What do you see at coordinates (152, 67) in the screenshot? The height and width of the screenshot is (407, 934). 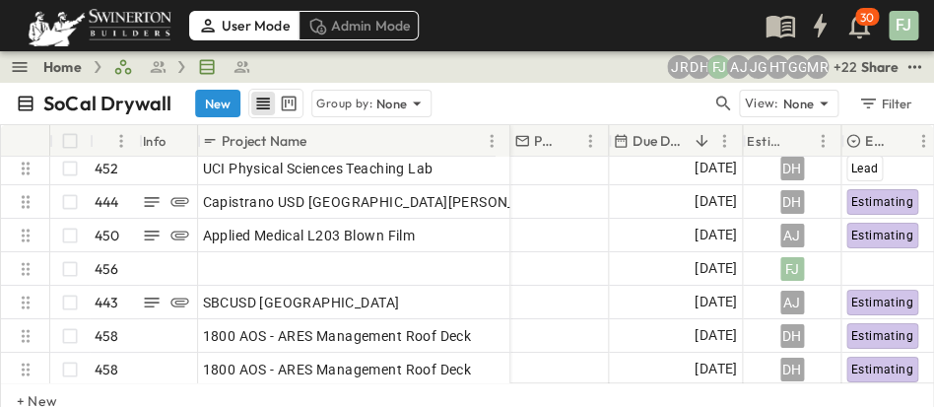 I see `nav: breadcrumbs` at bounding box center [152, 67].